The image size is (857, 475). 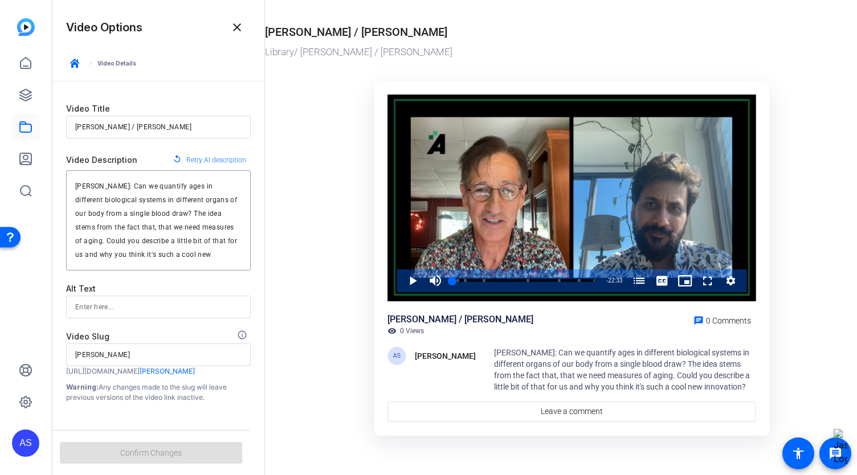 I want to click on mat-icon: visibility, so click(x=392, y=331).